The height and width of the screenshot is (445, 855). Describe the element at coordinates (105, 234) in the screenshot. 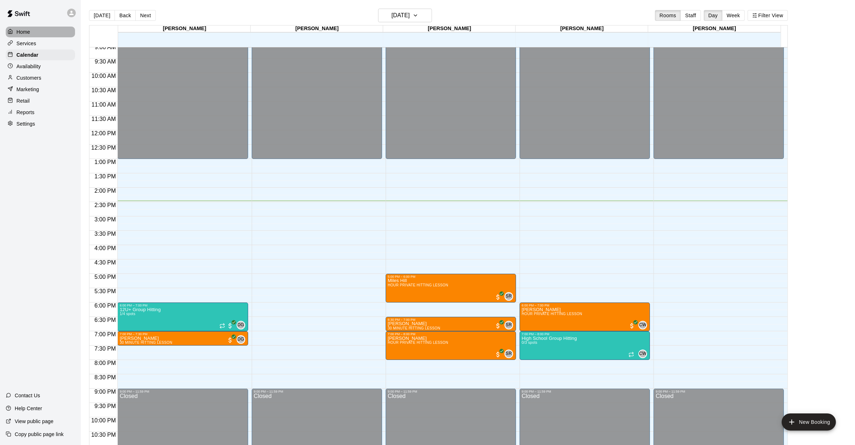

I see `span: 3:30 PM` at that location.